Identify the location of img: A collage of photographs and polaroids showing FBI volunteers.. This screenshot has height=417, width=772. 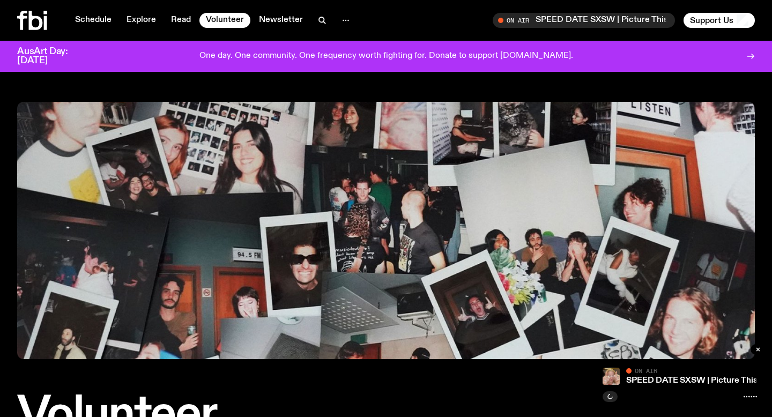
(386, 231).